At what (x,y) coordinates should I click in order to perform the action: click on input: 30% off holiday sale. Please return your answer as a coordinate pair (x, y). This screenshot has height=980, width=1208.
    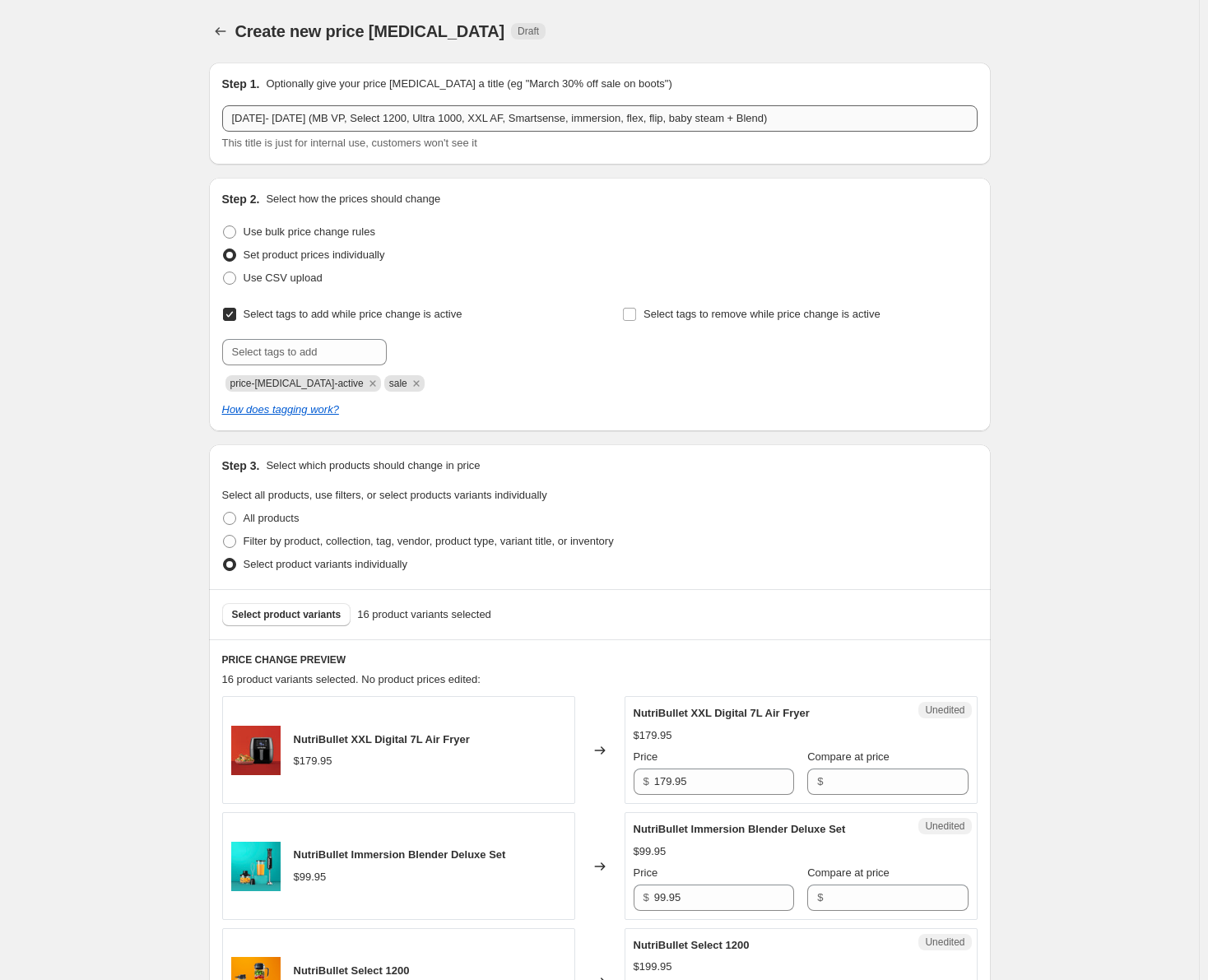
    Looking at the image, I should click on (600, 119).